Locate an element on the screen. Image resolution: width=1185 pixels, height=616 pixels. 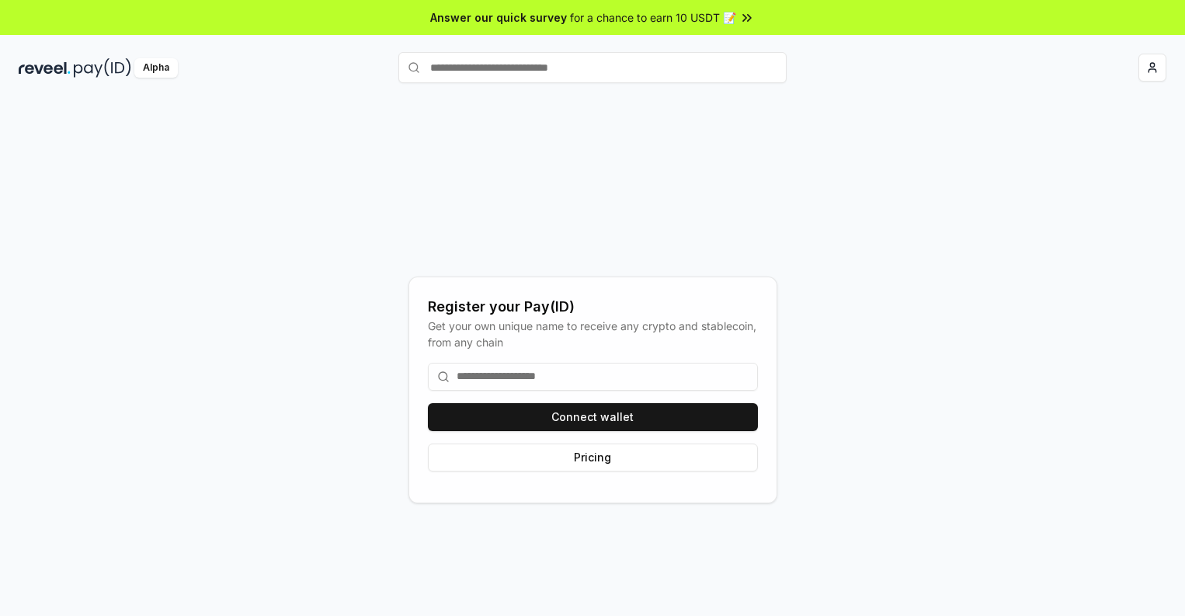
img: reveel_dark is located at coordinates (44, 68).